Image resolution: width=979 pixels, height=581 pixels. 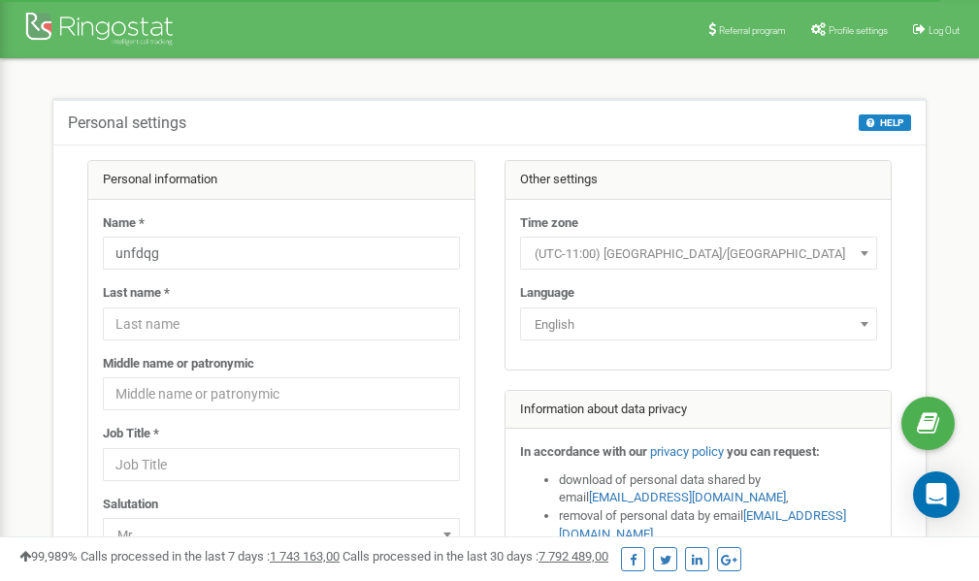 What do you see at coordinates (281, 324) in the screenshot?
I see `input: Last name` at bounding box center [281, 324].